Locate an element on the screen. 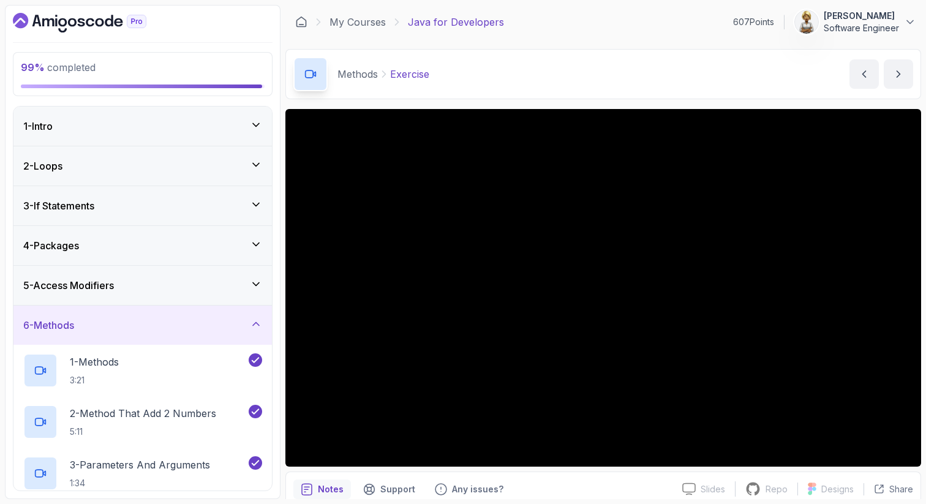 This screenshot has height=504, width=926. button: 3-If Statements is located at coordinates (143, 206).